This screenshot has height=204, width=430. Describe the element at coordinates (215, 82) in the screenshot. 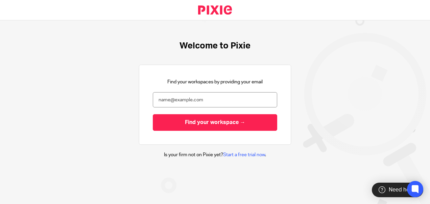

I see `p: Find your workspaces by providing your email` at that location.